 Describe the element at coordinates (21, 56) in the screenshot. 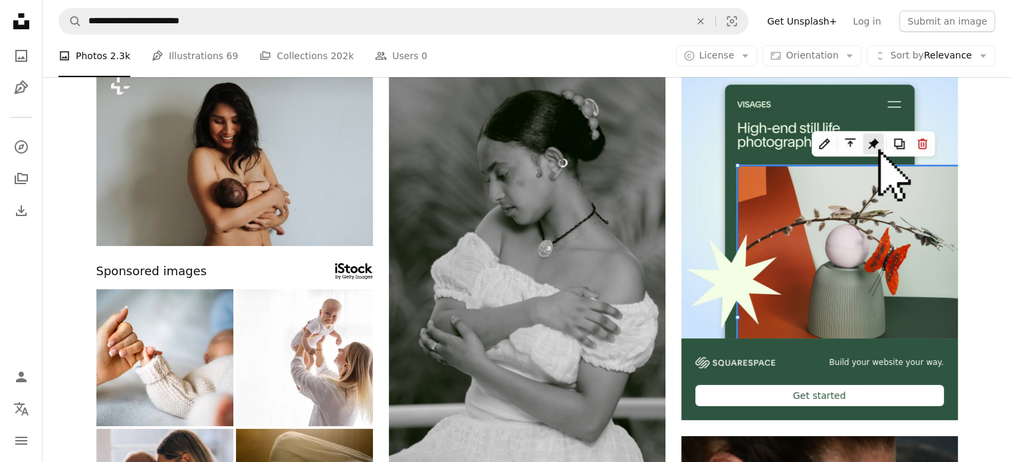

I see `a: Photos` at that location.